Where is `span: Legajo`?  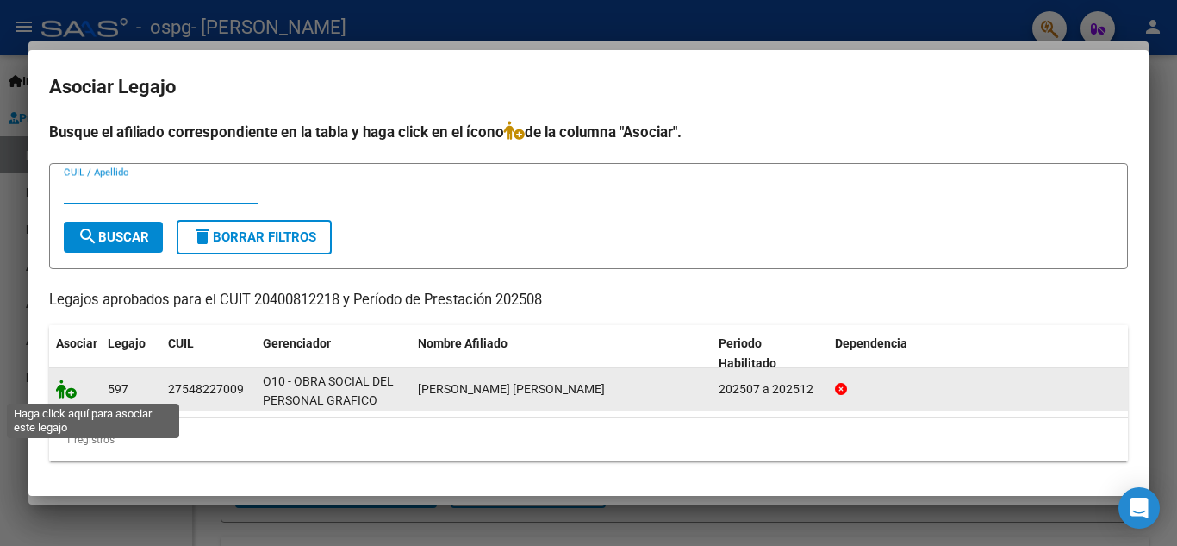 span: Legajo is located at coordinates (127, 343).